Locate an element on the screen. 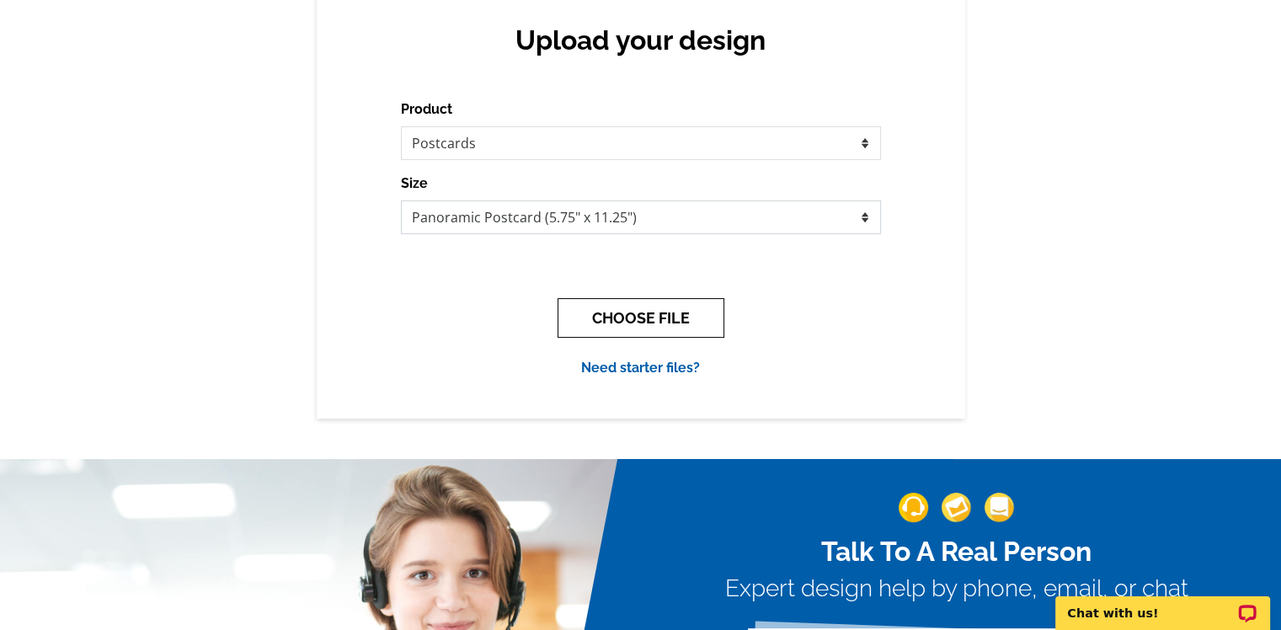 Image resolution: width=1281 pixels, height=630 pixels. label: Size is located at coordinates (414, 184).